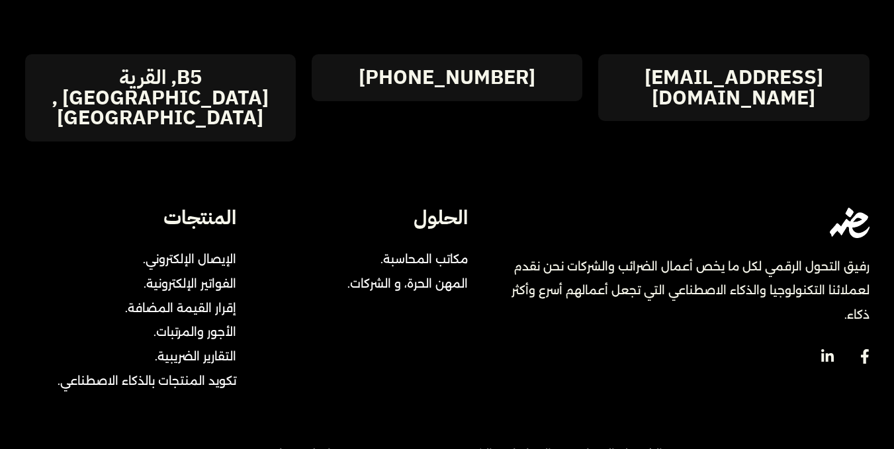 The image size is (894, 449). I want to click on a: تكويد المنتجات بالذكاء الاصطناعي., so click(147, 381).